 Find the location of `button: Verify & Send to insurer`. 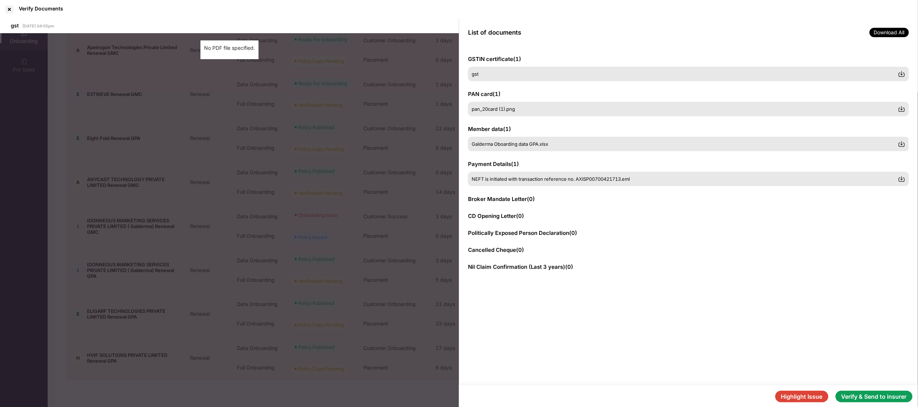

button: Verify & Send to insurer is located at coordinates (874, 397).